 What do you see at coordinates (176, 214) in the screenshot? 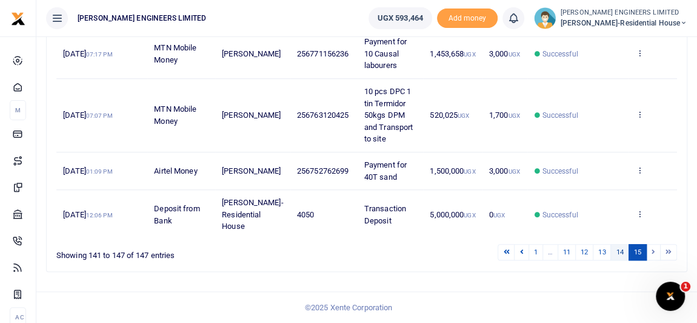
I see `span: Deposit from Bank` at bounding box center [176, 214].